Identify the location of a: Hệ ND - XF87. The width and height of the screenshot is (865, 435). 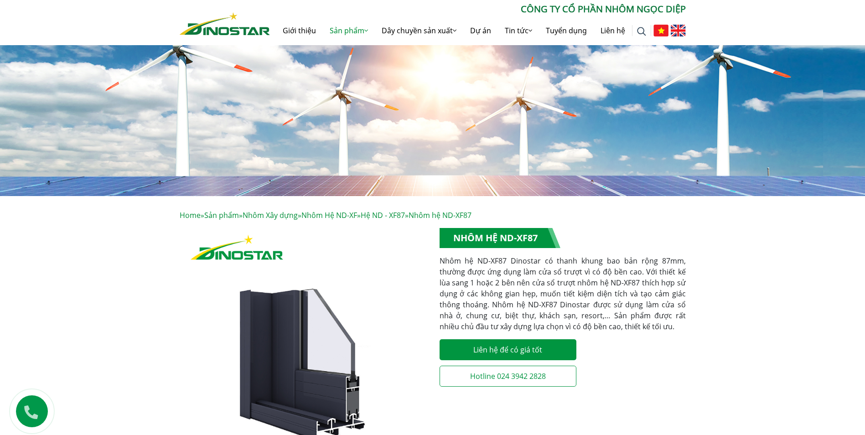
(382, 215).